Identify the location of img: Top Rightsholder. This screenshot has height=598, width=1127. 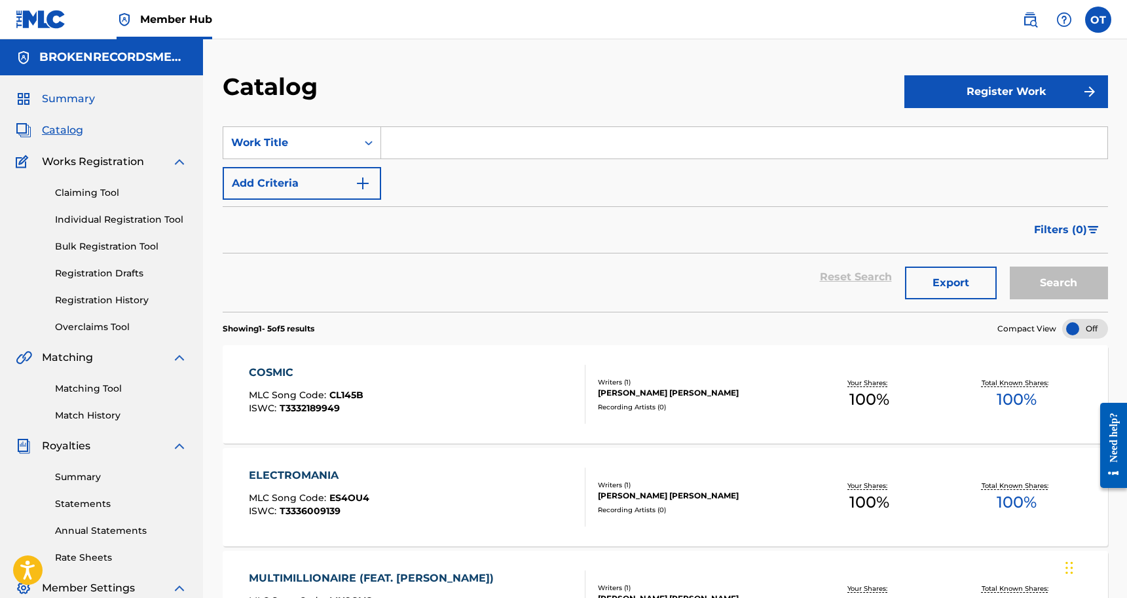
(124, 20).